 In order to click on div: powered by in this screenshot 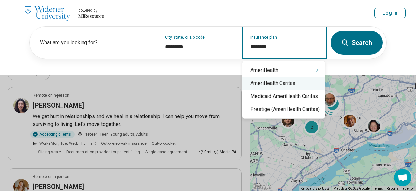, I will do `click(91, 10)`.